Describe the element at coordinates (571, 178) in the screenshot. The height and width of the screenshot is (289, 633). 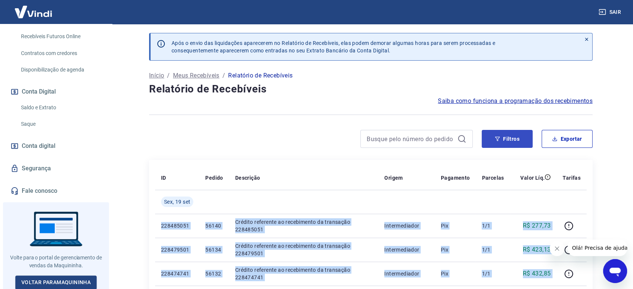
I see `p: Tarifas` at that location.